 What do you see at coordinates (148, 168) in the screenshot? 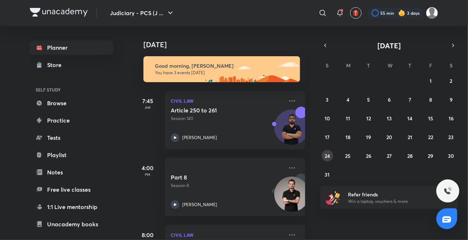
I see `h5: 4:00` at bounding box center [148, 168].